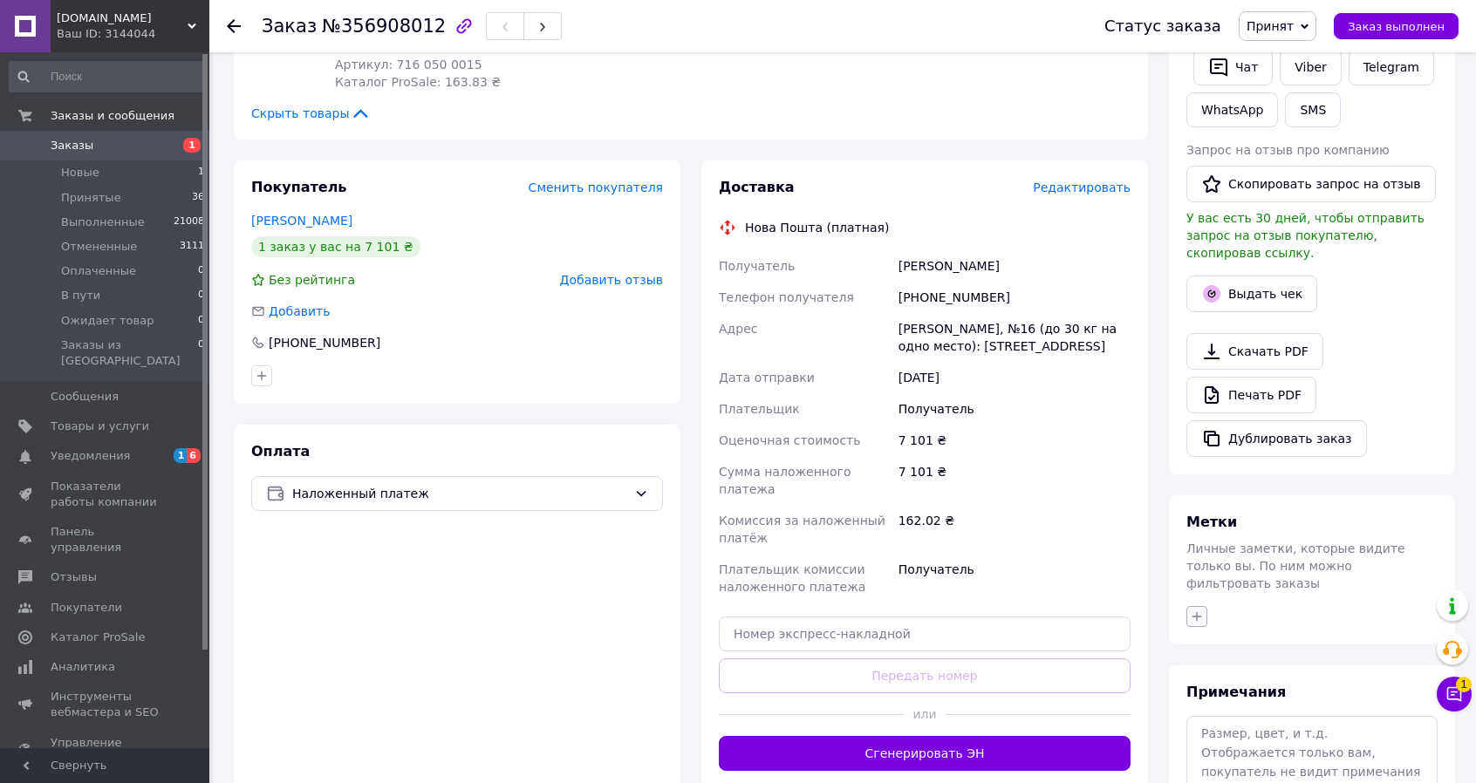  Describe the element at coordinates (596, 188) in the screenshot. I see `span: Сменить покупателя` at that location.